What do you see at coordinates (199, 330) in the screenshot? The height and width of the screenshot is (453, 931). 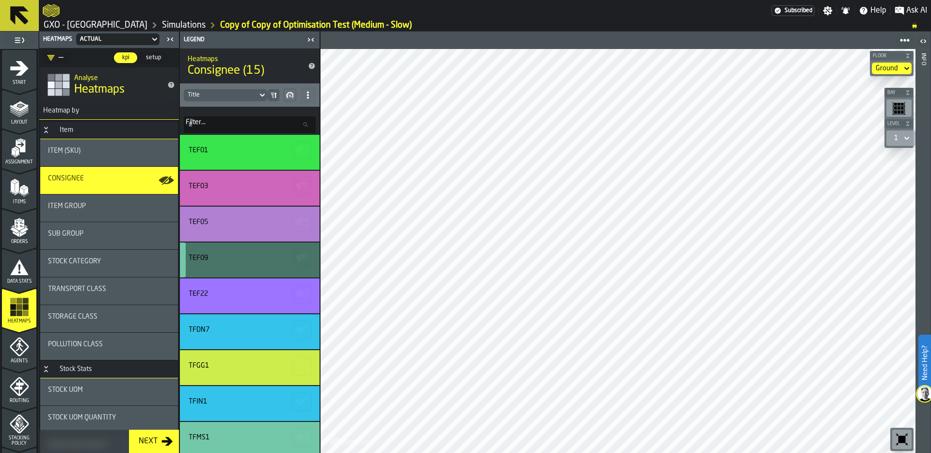 I see `div: TFDN7` at bounding box center [199, 330].